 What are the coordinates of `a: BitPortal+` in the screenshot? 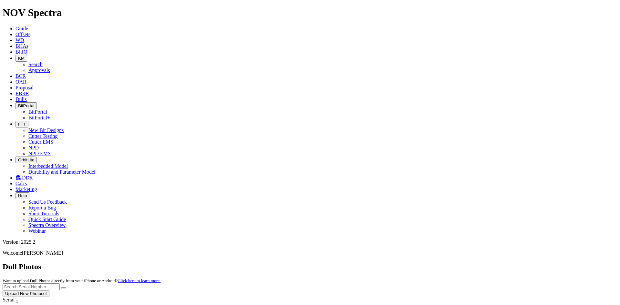 It's located at (39, 117).